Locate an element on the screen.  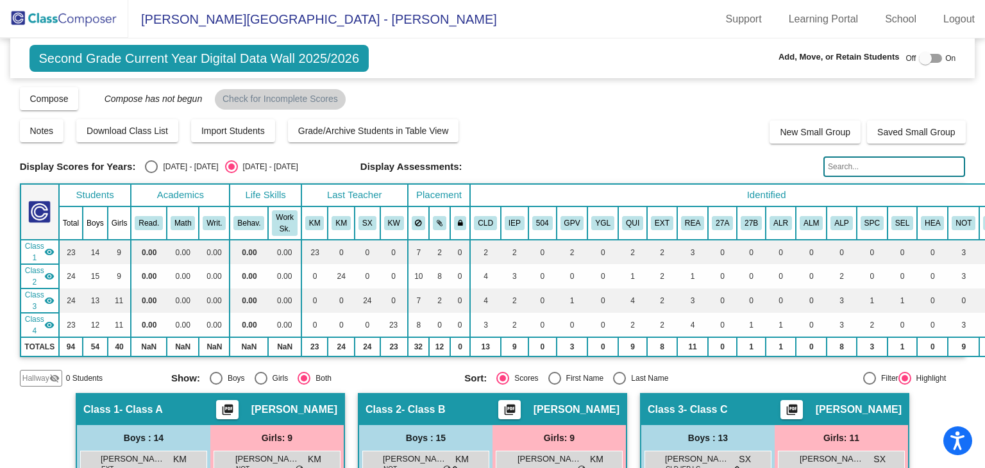
td: 8 is located at coordinates (439, 276).